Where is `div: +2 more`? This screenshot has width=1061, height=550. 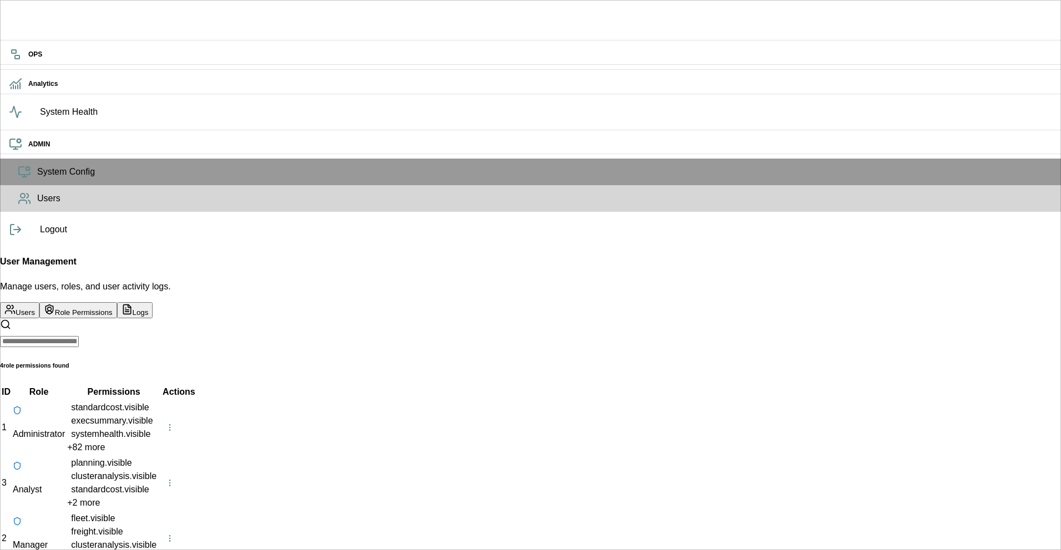
div: +2 more is located at coordinates (114, 503).